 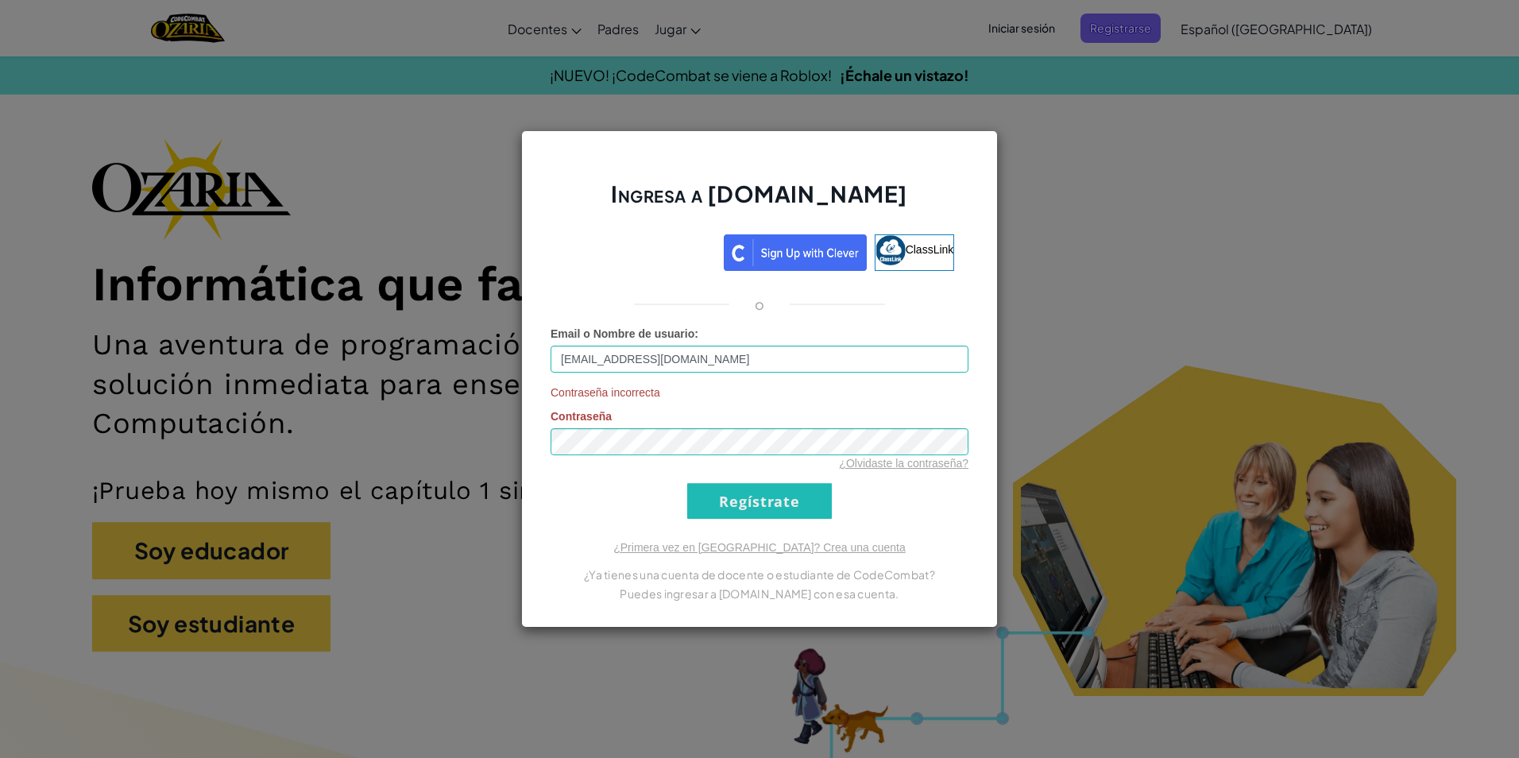 I want to click on p: o, so click(x=759, y=304).